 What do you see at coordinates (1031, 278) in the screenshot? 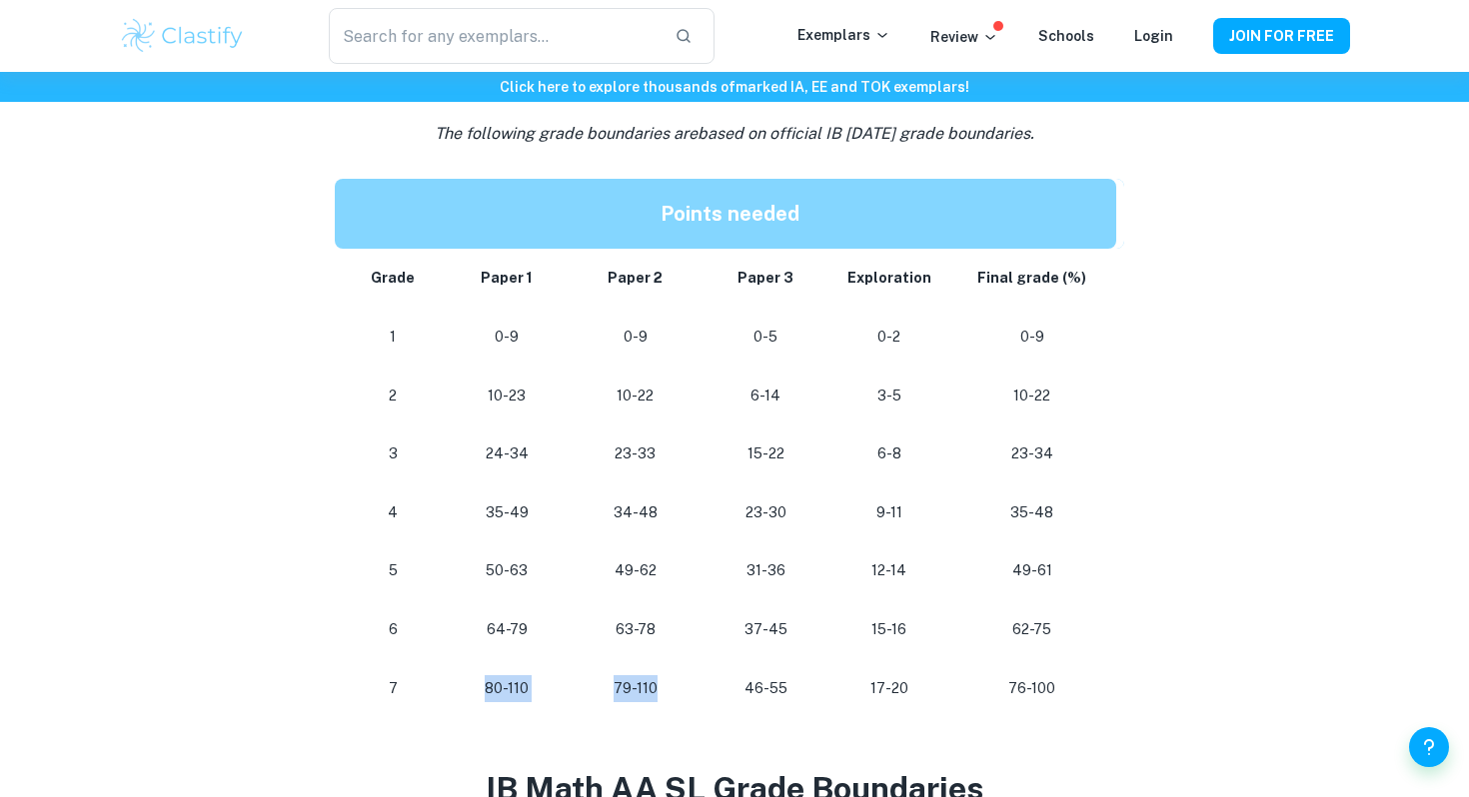
I see `strong: Final grade (%)` at bounding box center [1031, 278].